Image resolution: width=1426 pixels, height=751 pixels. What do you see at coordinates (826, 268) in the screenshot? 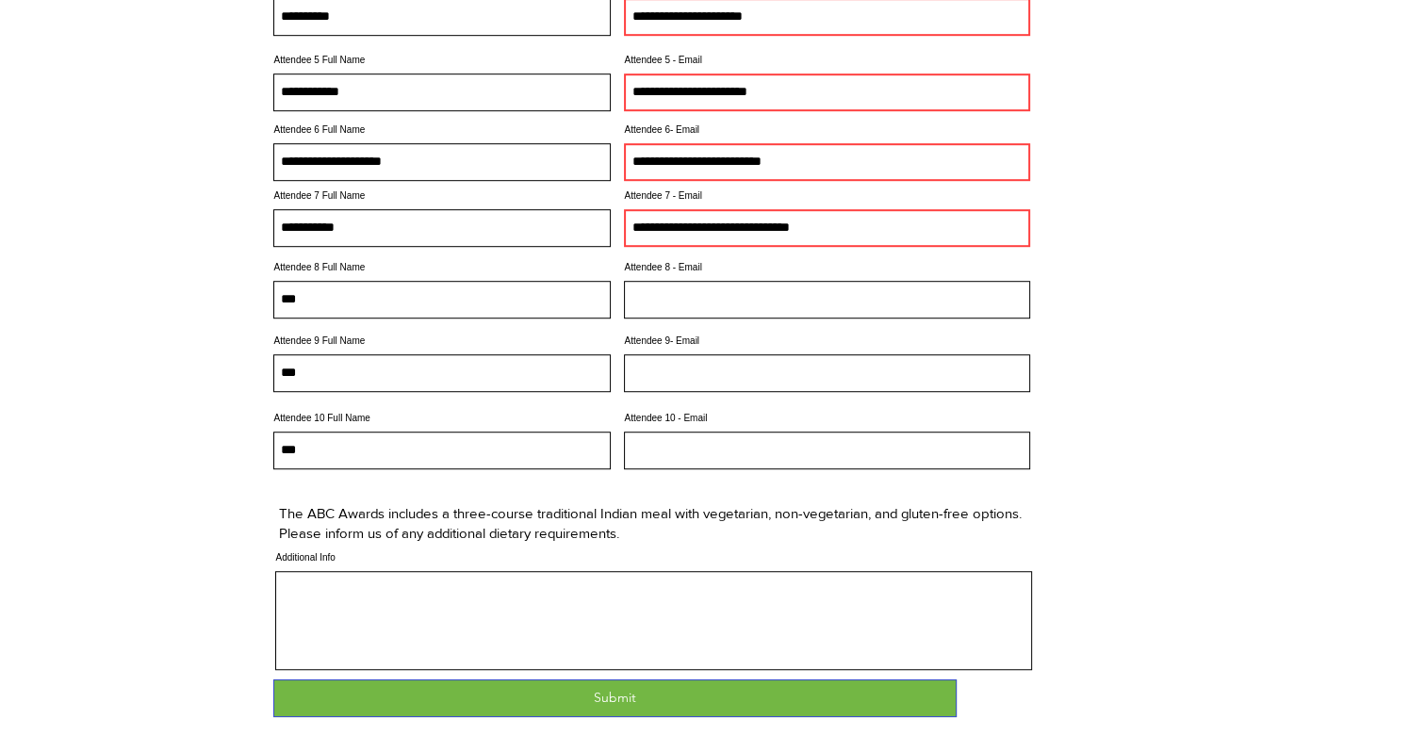
I see `label: Attendee 8 - Email` at bounding box center [826, 268].